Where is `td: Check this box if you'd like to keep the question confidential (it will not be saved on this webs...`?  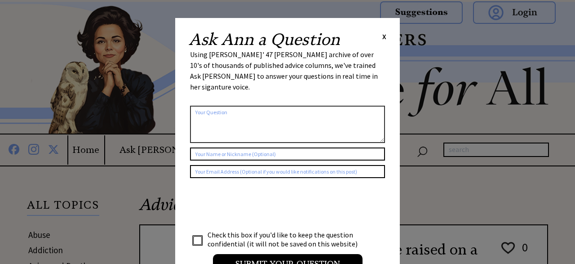
td: Check this box if you'd like to keep the question confidential (it will not be saved on this webs... is located at coordinates (287, 239).